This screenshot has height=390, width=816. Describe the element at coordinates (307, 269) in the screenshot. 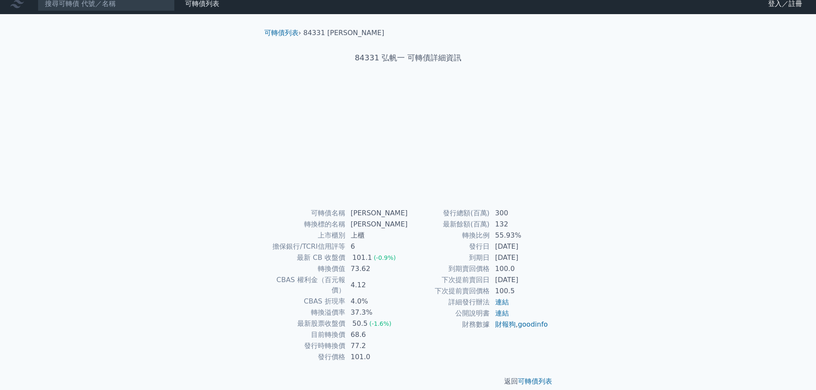

I see `td: 轉換價值` at that location.